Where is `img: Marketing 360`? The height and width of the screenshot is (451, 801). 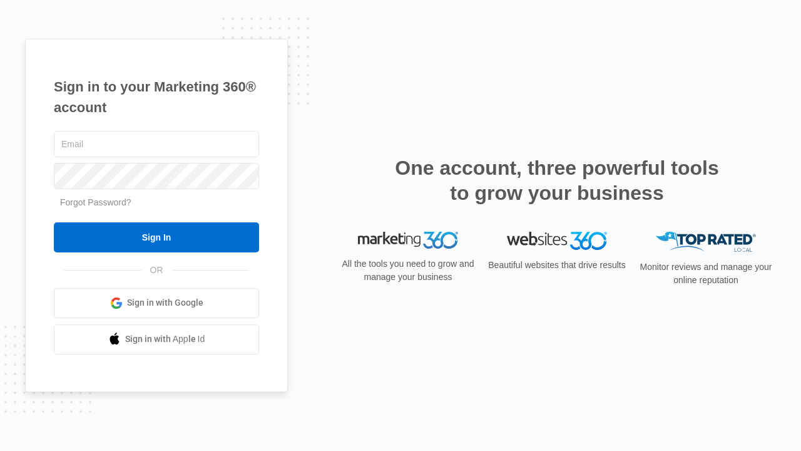 img: Marketing 360 is located at coordinates (408, 240).